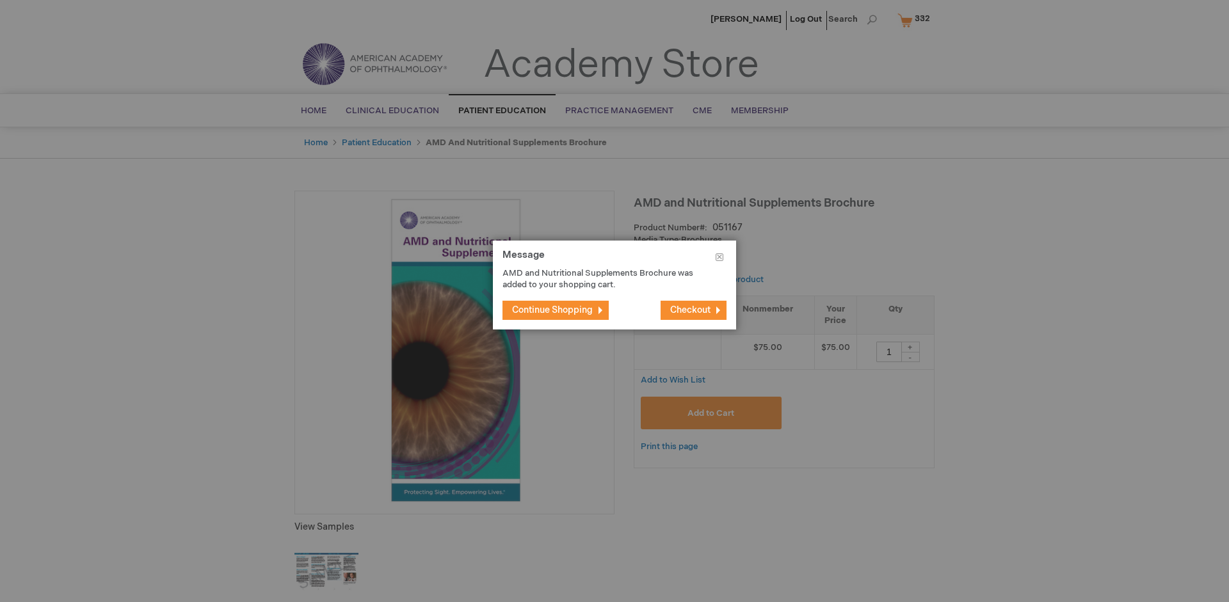 The image size is (1229, 602). Describe the element at coordinates (552, 310) in the screenshot. I see `span: Continue Shopping` at that location.